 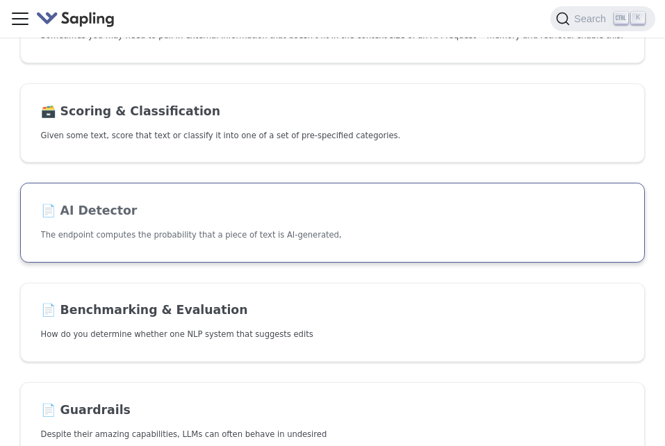 I want to click on h2: Guardrails, so click(x=333, y=410).